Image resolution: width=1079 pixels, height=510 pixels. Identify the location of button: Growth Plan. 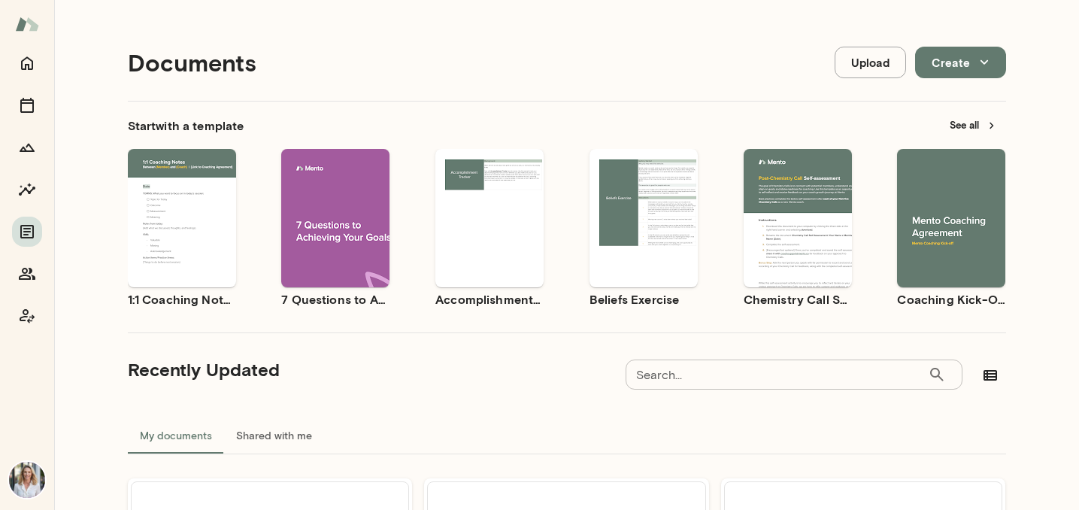
(27, 147).